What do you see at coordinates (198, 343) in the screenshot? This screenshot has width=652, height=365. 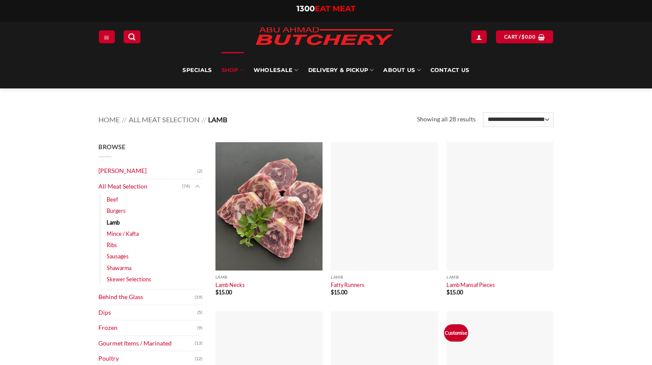 I see `span: (13)` at bounding box center [198, 343].